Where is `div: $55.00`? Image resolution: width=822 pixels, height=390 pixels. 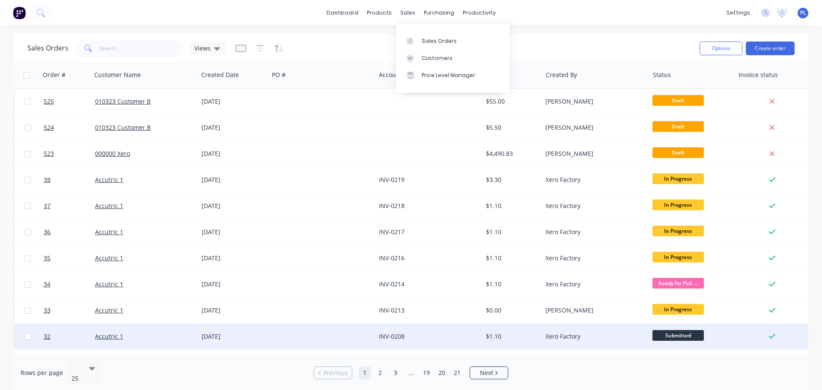
div: $55.00 is located at coordinates (510, 101).